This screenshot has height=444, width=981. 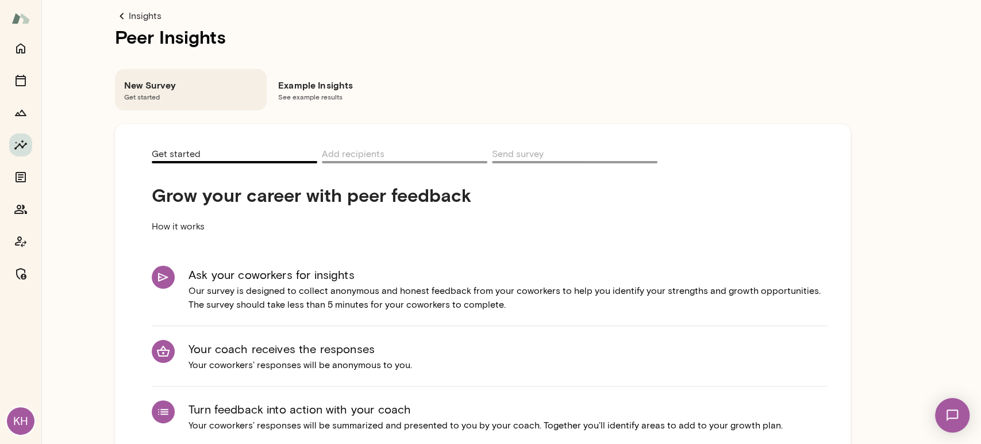 What do you see at coordinates (21, 421) in the screenshot?
I see `div: KH` at bounding box center [21, 421].